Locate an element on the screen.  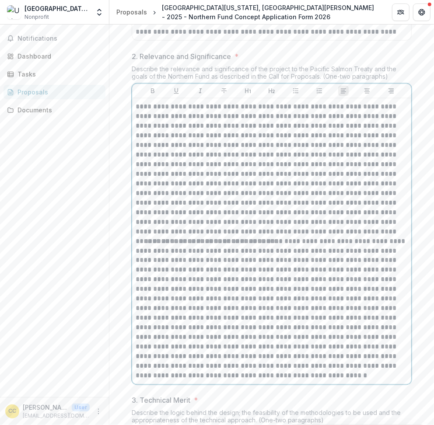
span: Notifications is located at coordinates (60, 39).